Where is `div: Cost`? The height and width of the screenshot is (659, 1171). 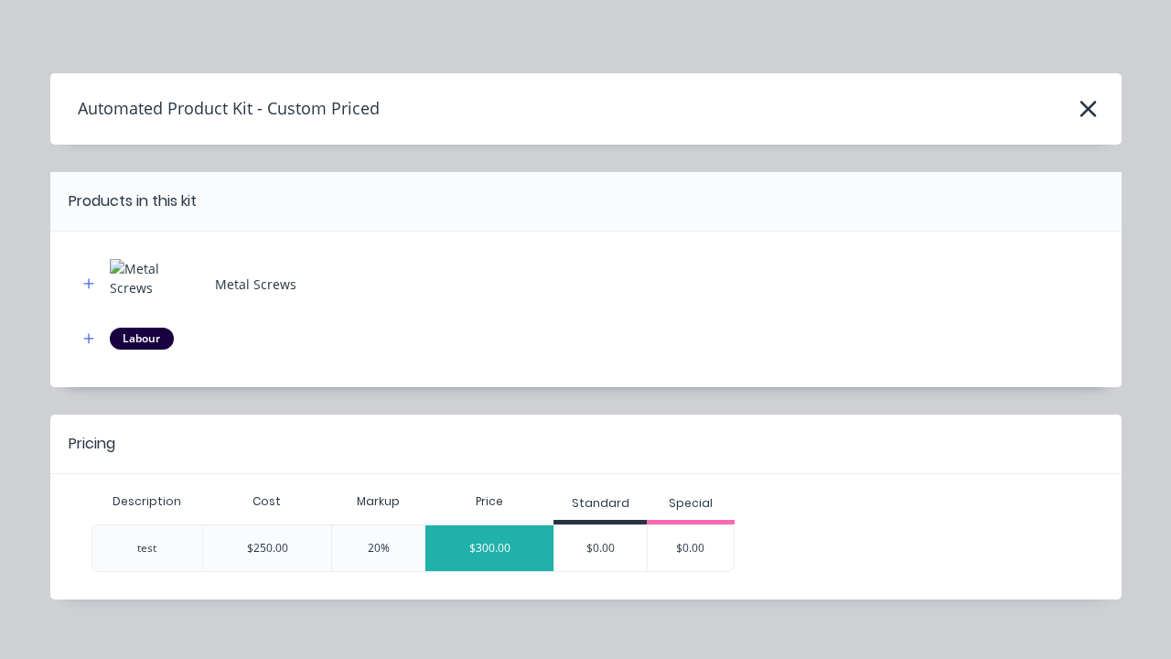
div: Cost is located at coordinates (266, 502).